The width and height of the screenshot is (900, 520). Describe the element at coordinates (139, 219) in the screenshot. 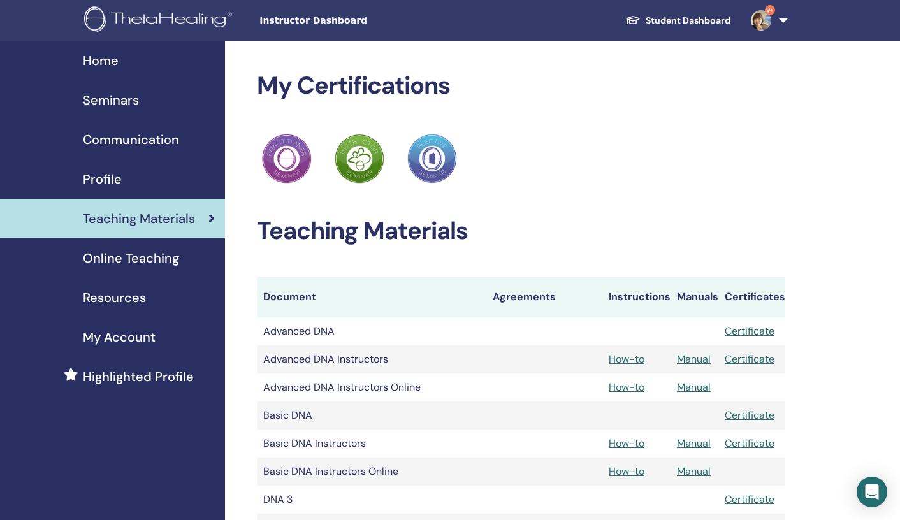

I see `span: Teaching Materials` at that location.